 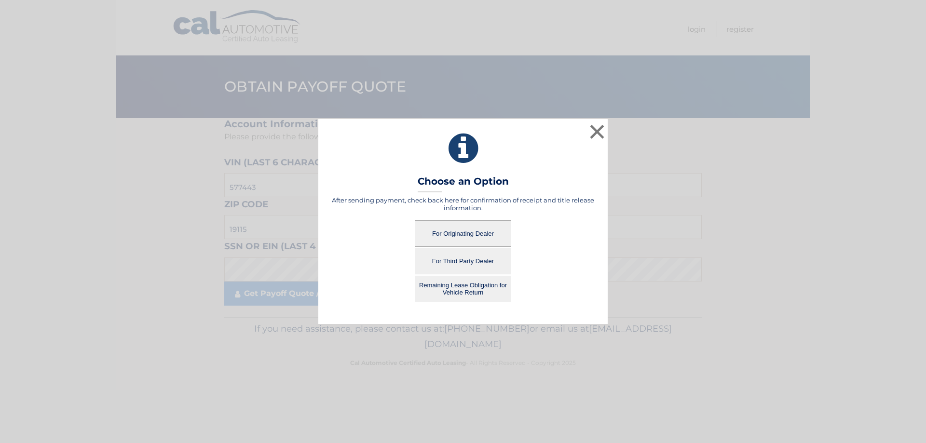 What do you see at coordinates (463, 184) in the screenshot?
I see `h3: Choose an Option` at bounding box center [463, 184].